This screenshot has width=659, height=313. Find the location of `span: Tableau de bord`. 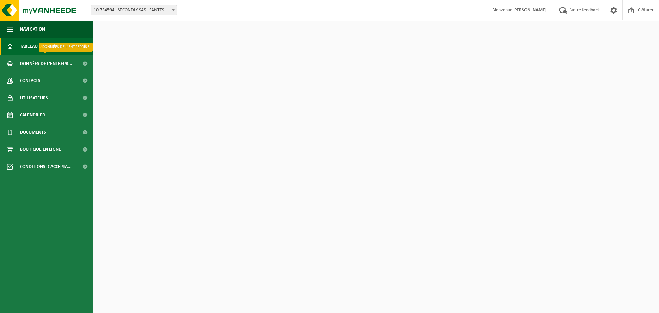

span: Tableau de bord is located at coordinates (38, 46).